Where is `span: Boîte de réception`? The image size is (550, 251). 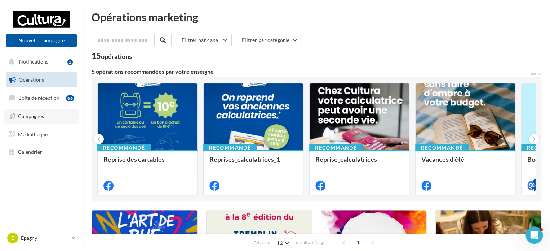 span: Boîte de réception is located at coordinates (39, 97).